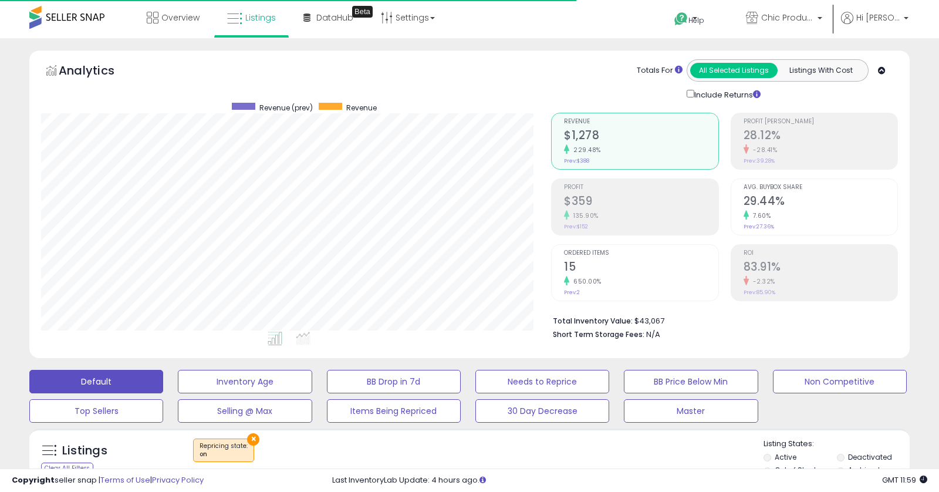 The height and width of the screenshot is (492, 939). Describe the element at coordinates (680, 19) in the screenshot. I see `i: Get Help` at that location.